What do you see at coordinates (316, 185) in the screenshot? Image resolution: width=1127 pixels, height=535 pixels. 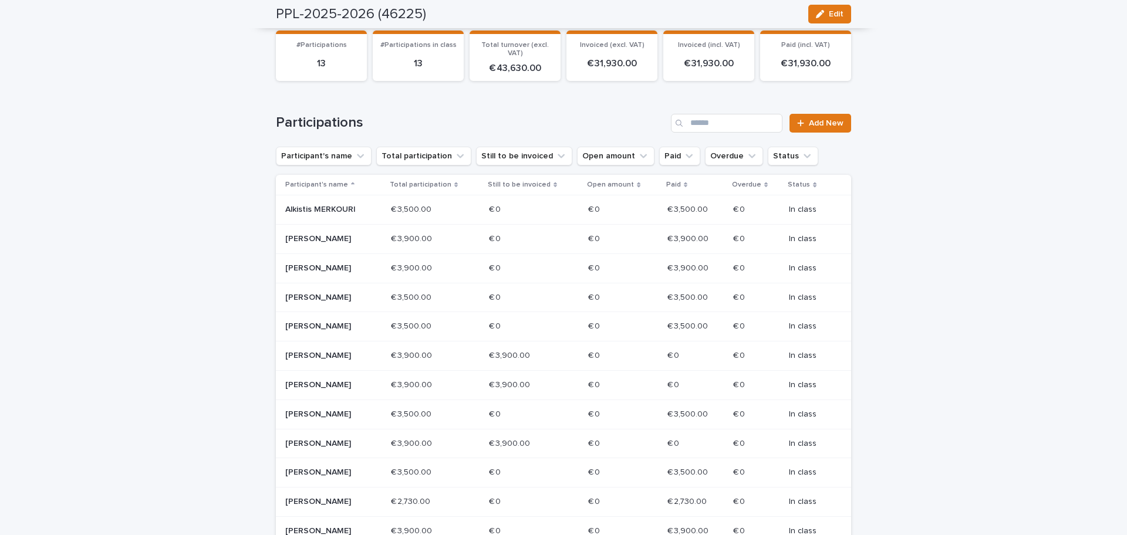 I see `p: Participant's name` at bounding box center [316, 185].